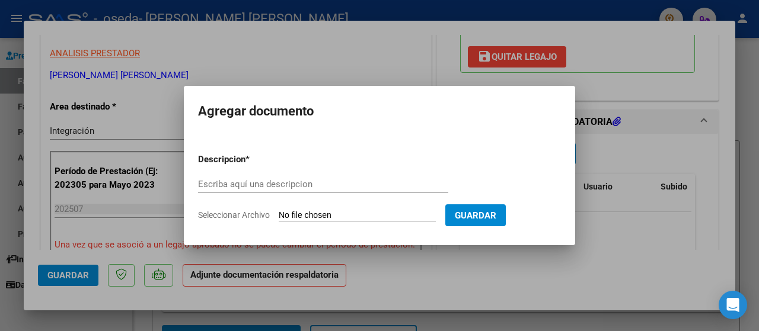 This screenshot has width=759, height=331. I want to click on div: Open Intercom Messenger, so click(733, 305).